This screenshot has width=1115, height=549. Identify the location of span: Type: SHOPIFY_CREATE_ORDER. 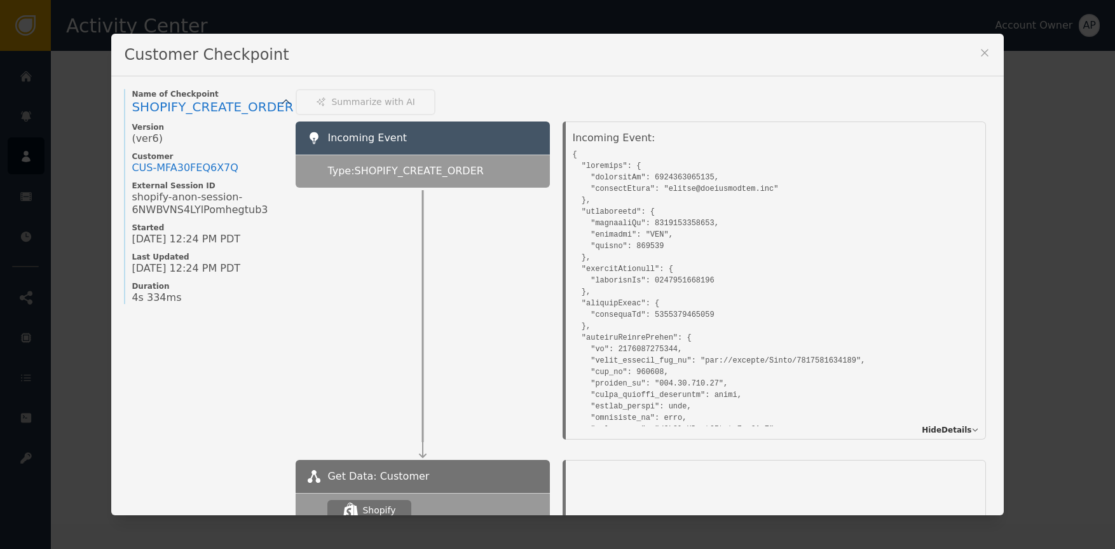
(406, 171).